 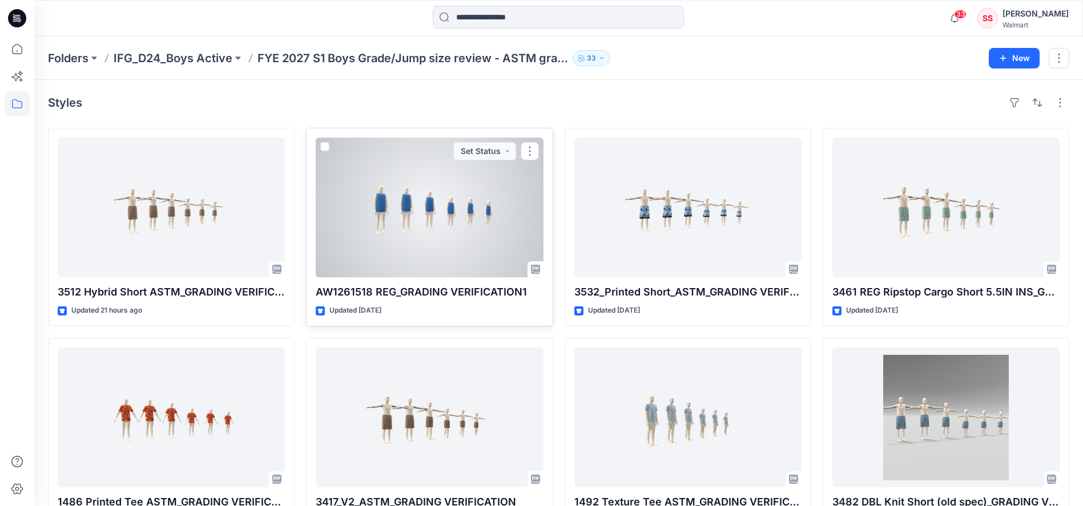 What do you see at coordinates (946, 417) in the screenshot?
I see `a: 3482 DBL Knit Short (old spec)_GRADING VERIFICATION2` at bounding box center [946, 417].